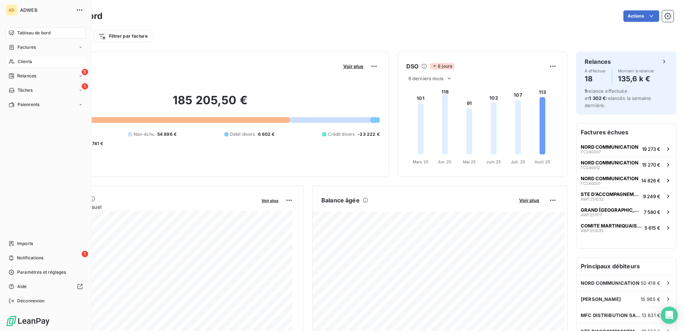  I want to click on span: Clients, so click(25, 62).